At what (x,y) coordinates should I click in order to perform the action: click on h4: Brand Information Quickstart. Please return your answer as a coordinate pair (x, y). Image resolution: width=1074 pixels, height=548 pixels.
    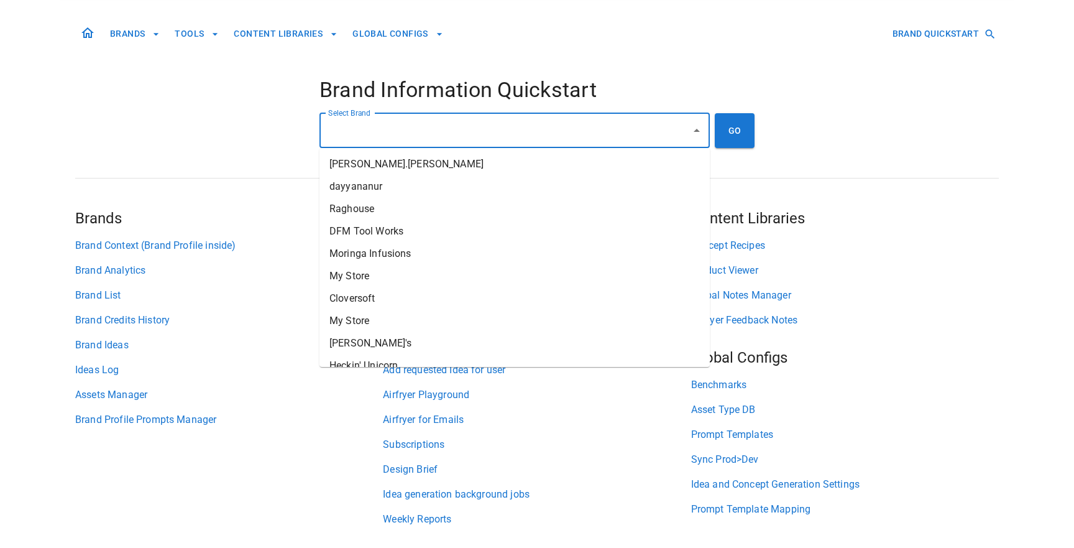
    Looking at the image, I should click on (537, 90).